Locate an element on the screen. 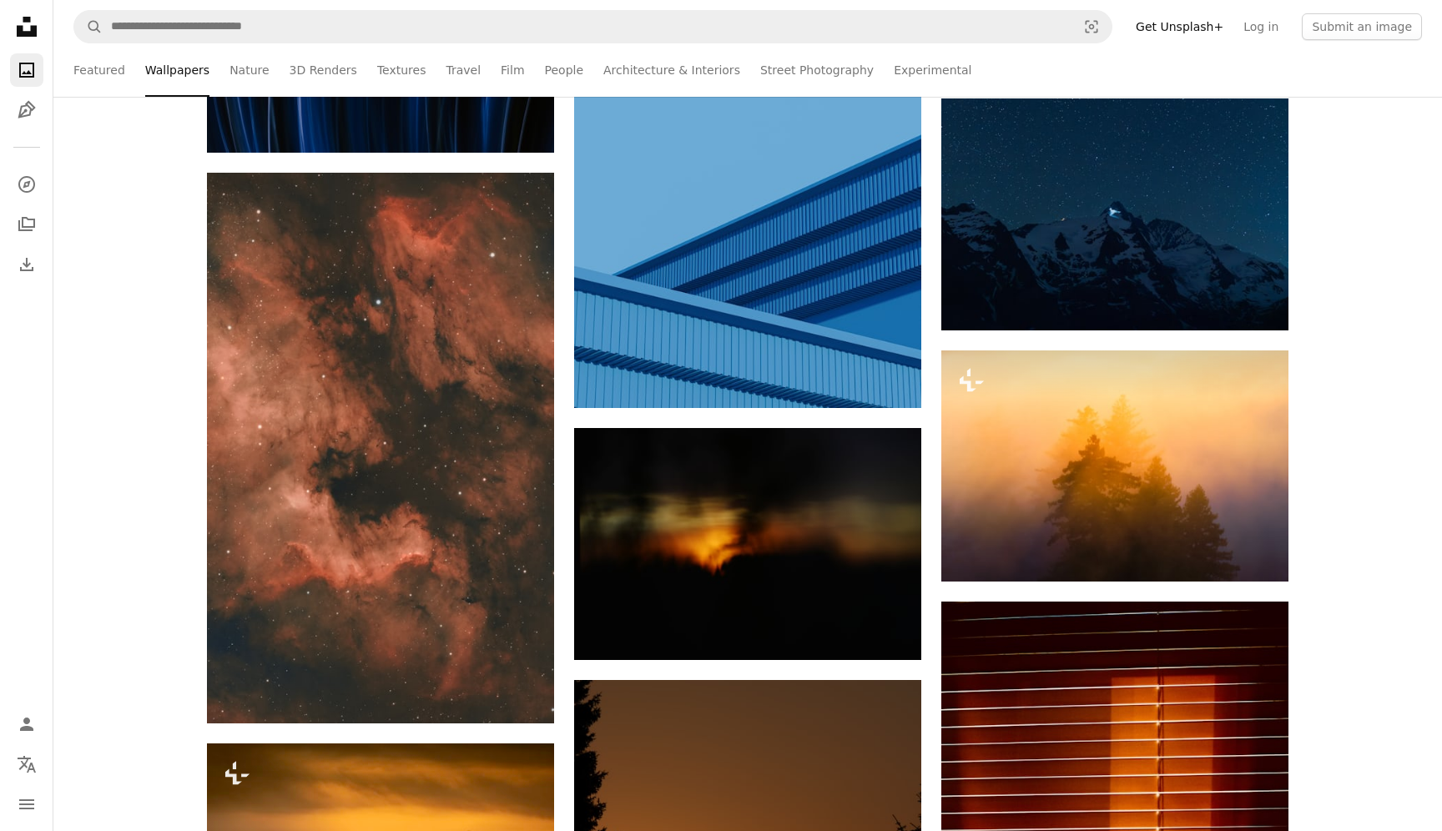  img: Trees are silhouetted in warm, golden mist. is located at coordinates (1115, 466).